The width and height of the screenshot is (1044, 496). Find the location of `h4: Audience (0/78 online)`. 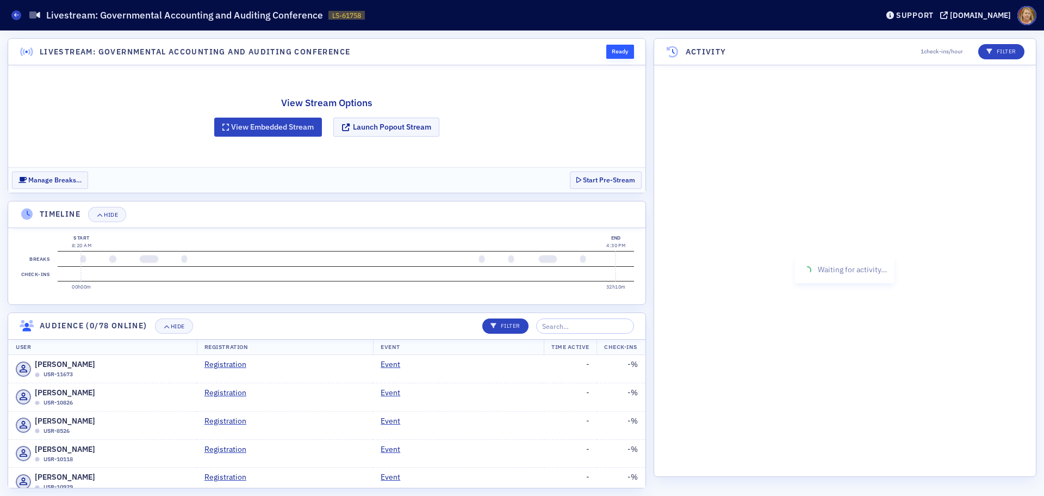

h4: Audience (0/78 online) is located at coordinates (94, 325).